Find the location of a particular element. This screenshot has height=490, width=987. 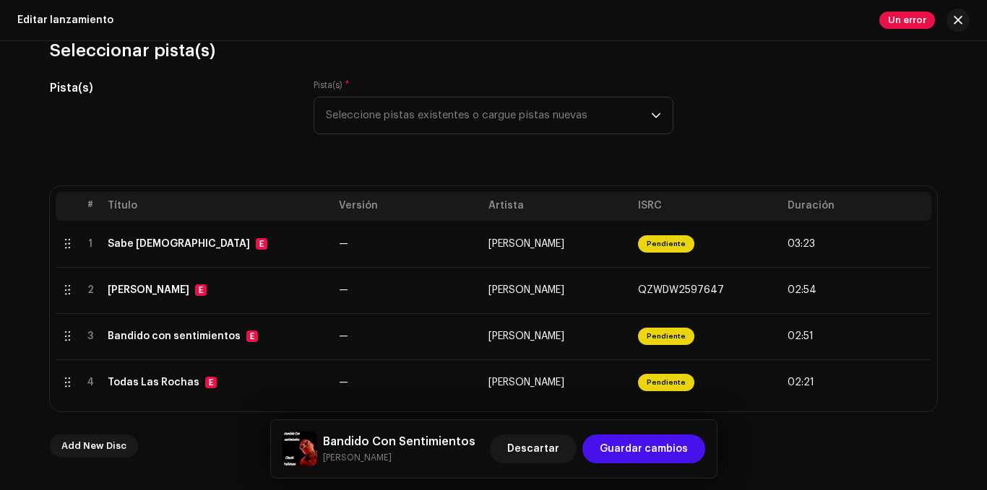

span: 02:51 is located at coordinates (800, 337).